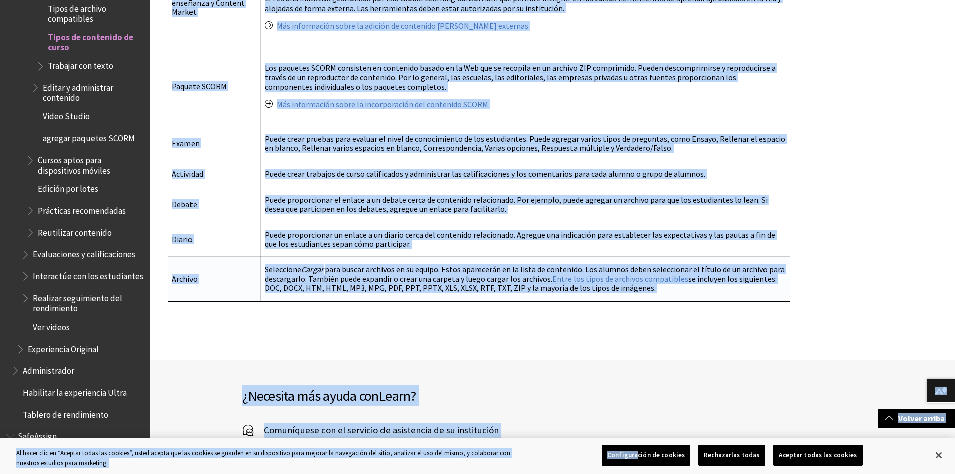 Image resolution: width=955 pixels, height=474 pixels. Describe the element at coordinates (88, 301) in the screenshot. I see `span: Realizar seguimiento del rendimiento` at that location.